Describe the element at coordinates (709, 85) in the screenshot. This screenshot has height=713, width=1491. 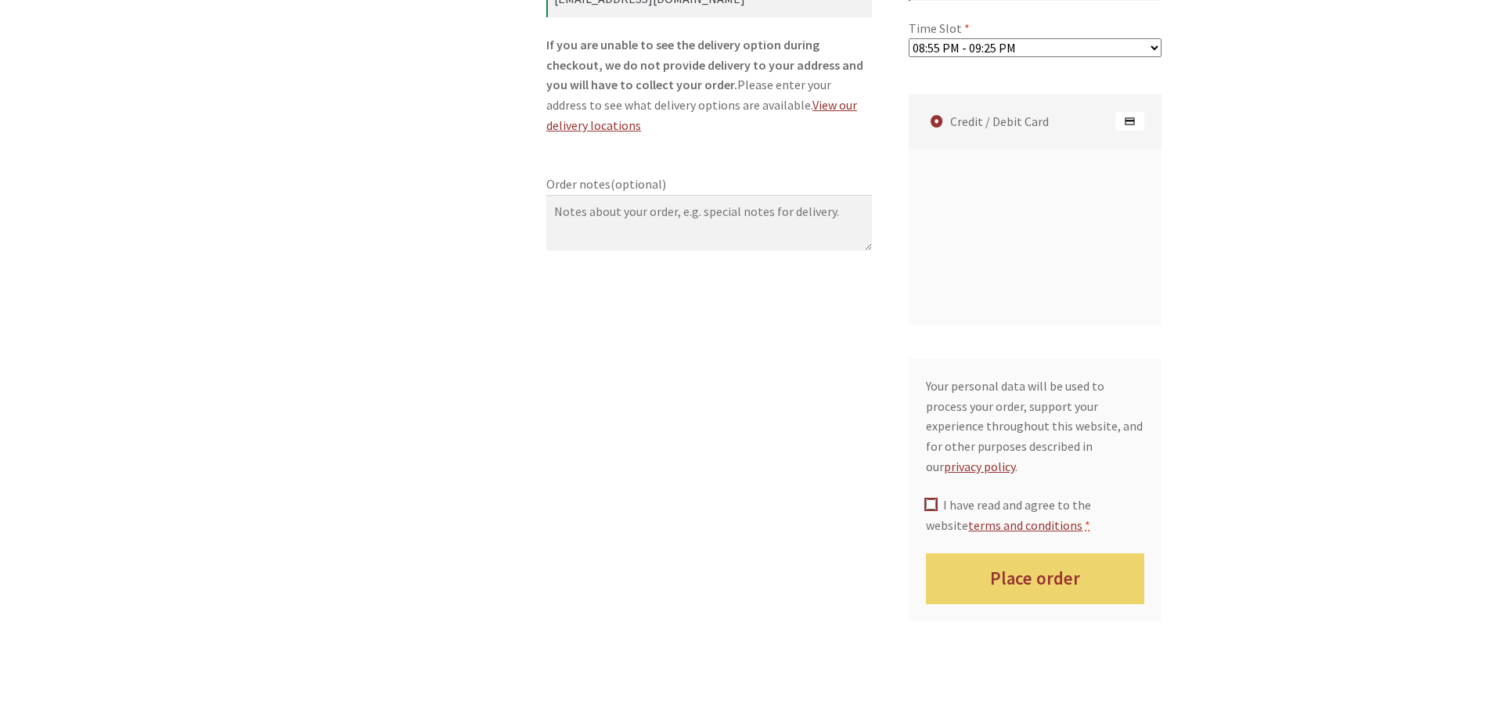
I see `p: Please enter your address to see what delivery options are available.` at that location.